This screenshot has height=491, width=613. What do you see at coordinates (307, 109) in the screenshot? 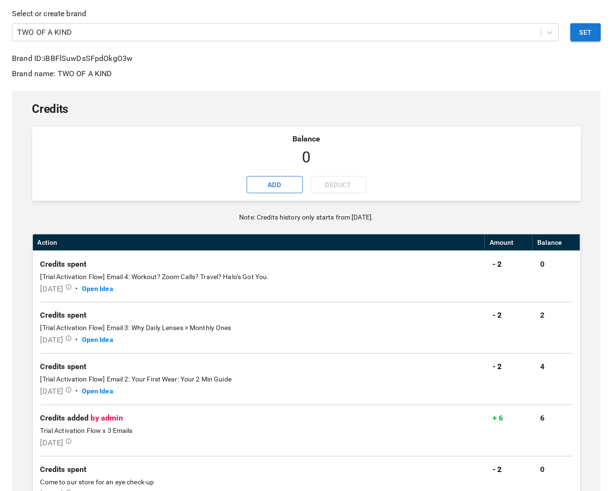
I see `h1: Credits` at bounding box center [307, 109].